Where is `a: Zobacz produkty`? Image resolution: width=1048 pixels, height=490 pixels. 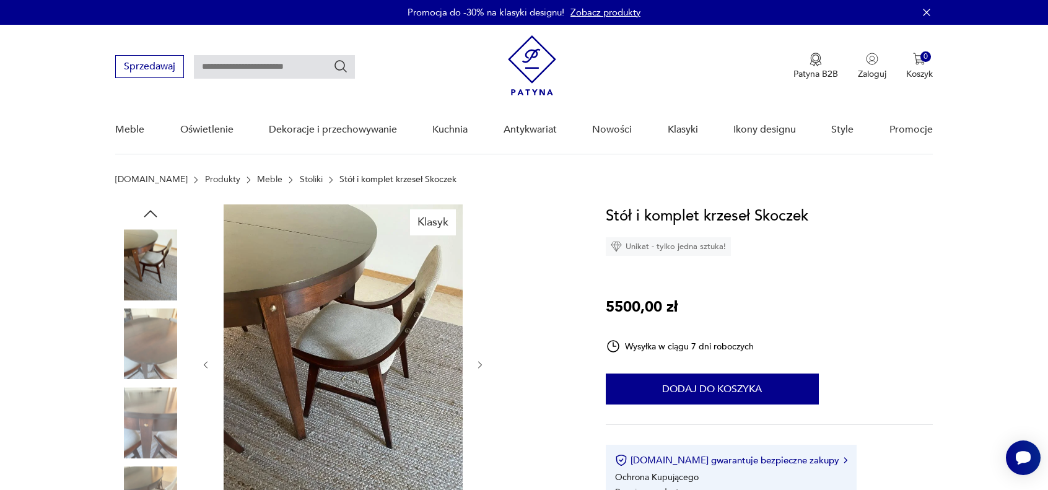
a: Zobacz produkty is located at coordinates (605, 12).